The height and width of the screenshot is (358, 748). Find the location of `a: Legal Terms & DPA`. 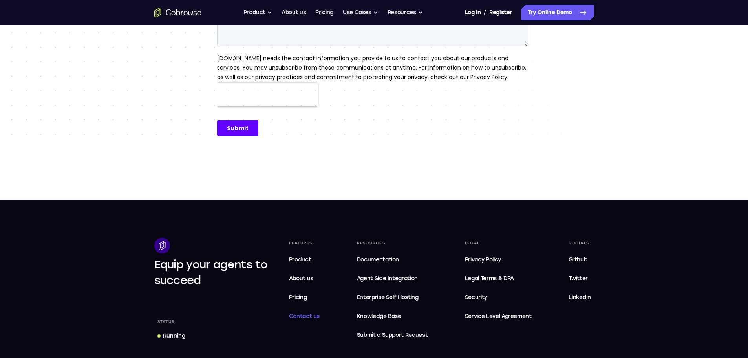

a: Legal Terms & DPA is located at coordinates (498, 278).